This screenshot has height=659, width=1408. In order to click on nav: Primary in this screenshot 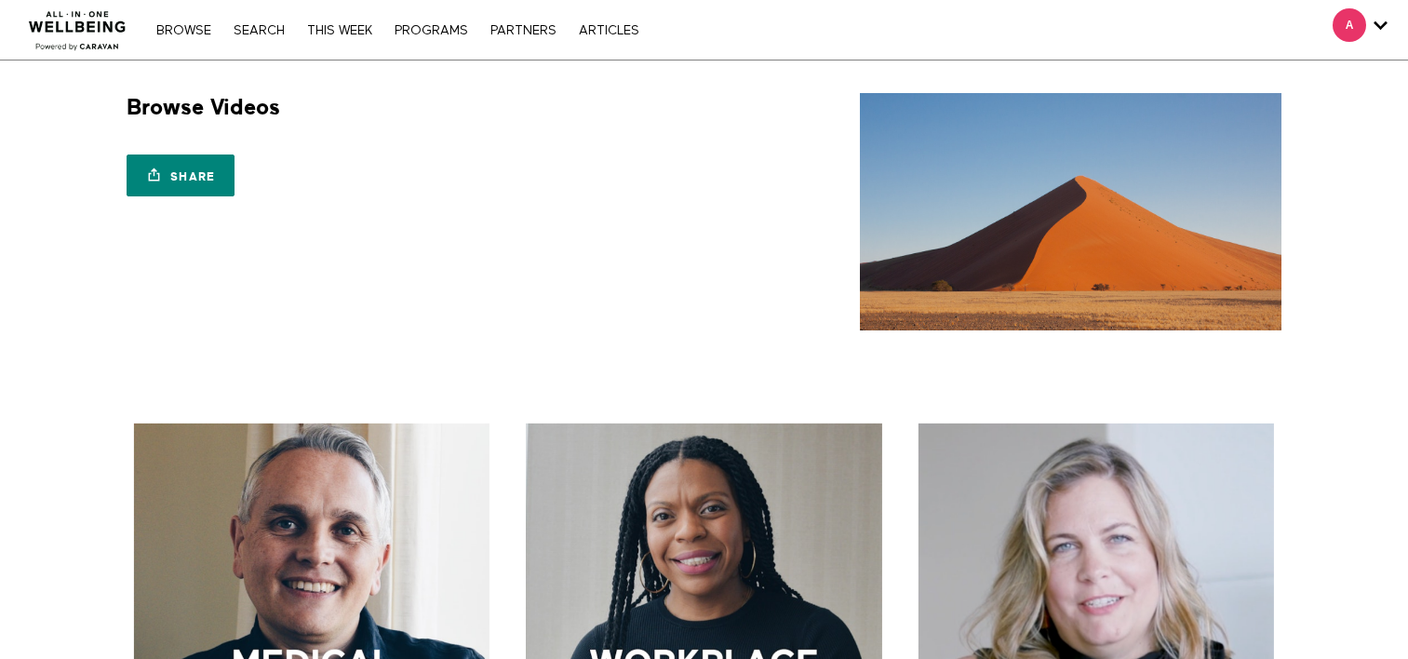, I will do `click(397, 30)`.